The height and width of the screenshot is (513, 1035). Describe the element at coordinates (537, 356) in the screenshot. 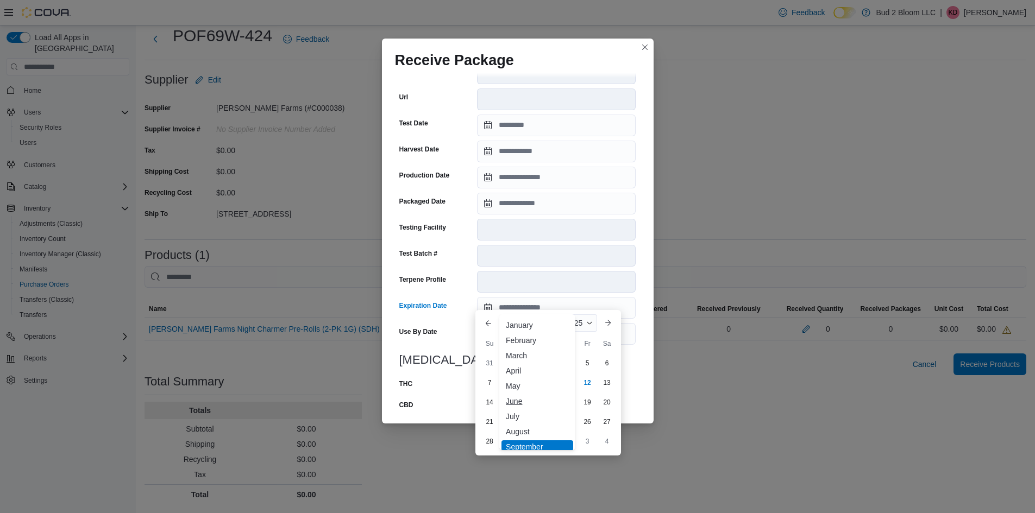

I see `div: March` at that location.